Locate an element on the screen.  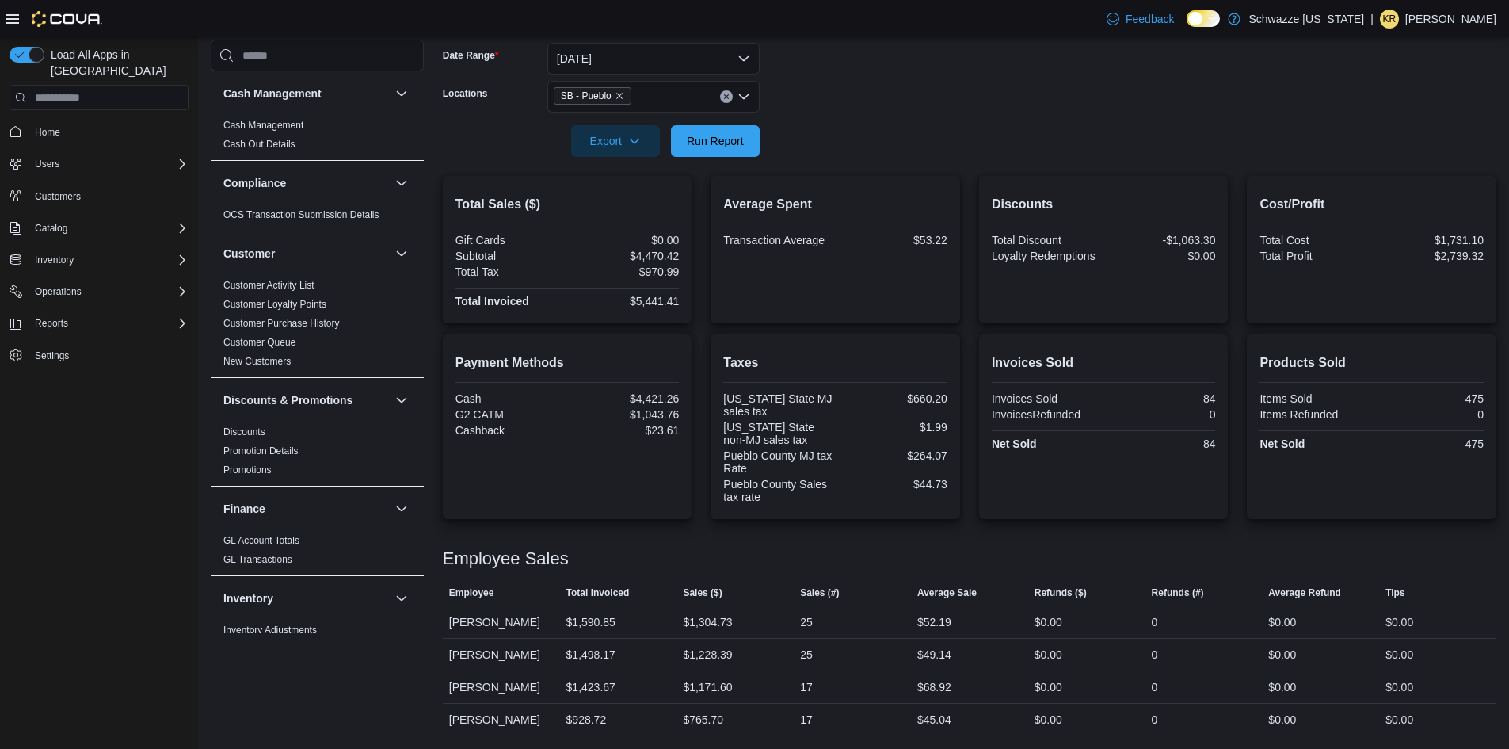
h2: Average Spent is located at coordinates (835, 204).